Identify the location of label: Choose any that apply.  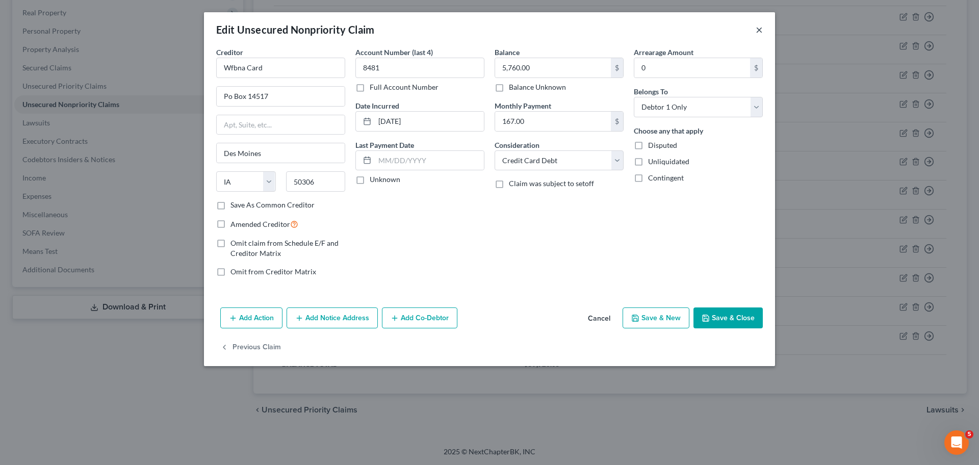
(669, 131).